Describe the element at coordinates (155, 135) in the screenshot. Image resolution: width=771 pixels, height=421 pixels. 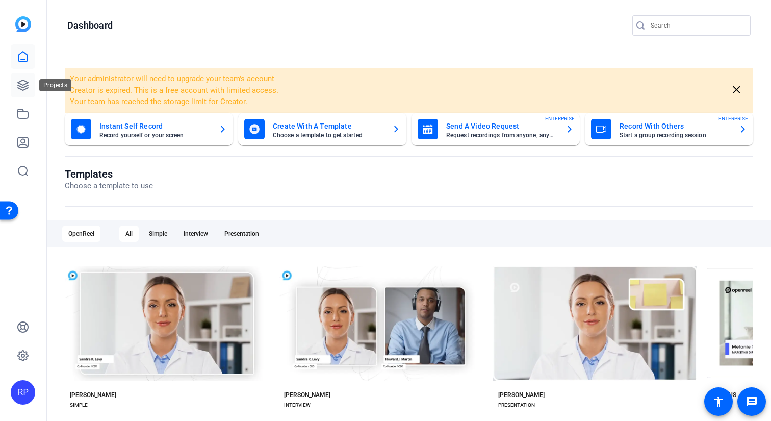
I see `mat-card-subtitle: Record yourself or your screen` at that location.